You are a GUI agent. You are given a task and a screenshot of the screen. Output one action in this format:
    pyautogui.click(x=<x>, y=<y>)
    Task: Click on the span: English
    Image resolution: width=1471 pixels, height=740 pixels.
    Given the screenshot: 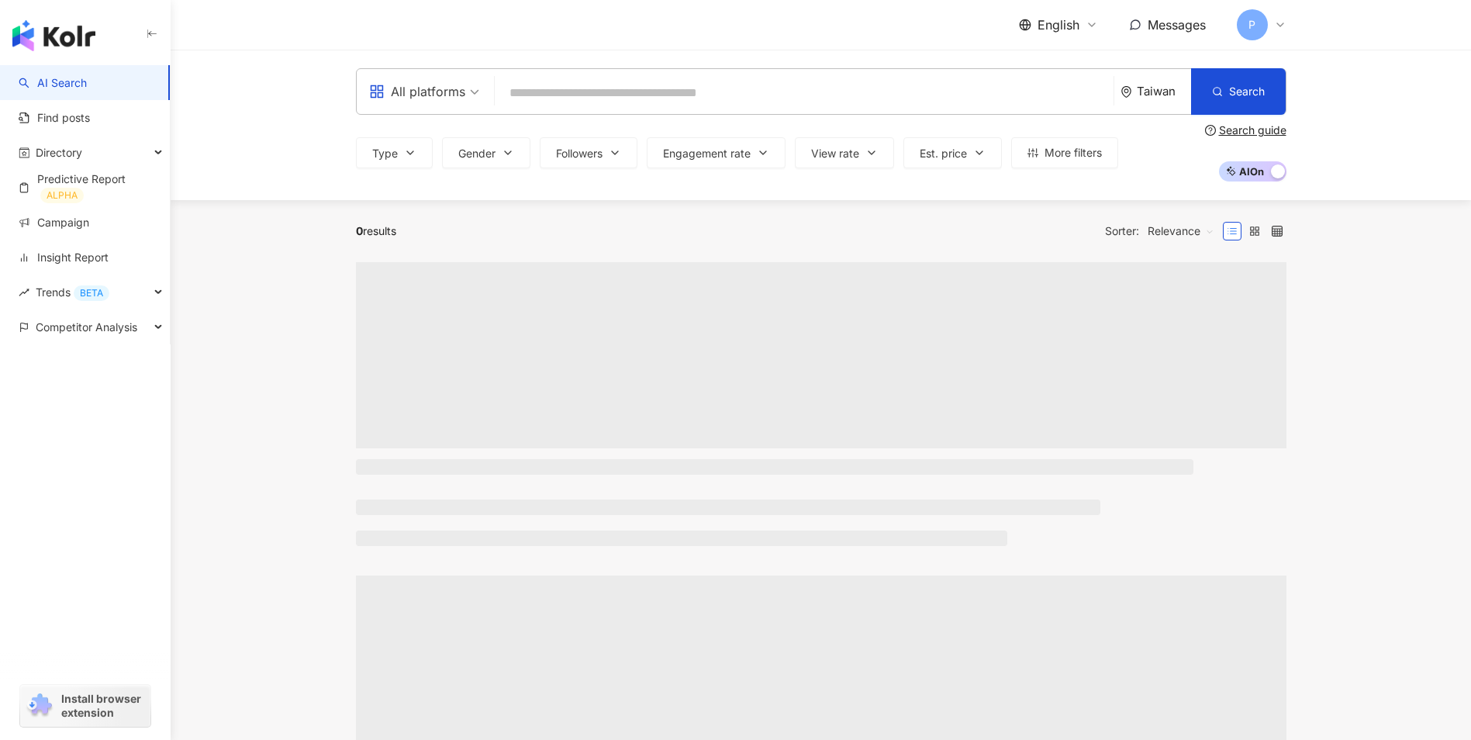 What is the action you would take?
    pyautogui.click(x=1058, y=25)
    